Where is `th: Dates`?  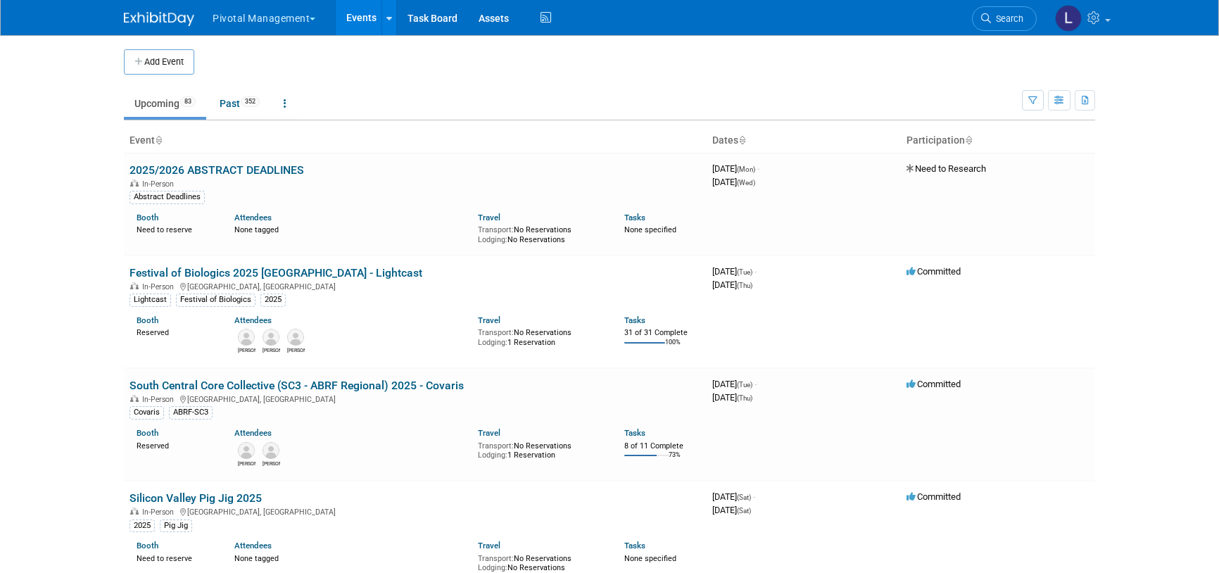
th: Dates is located at coordinates (804, 141).